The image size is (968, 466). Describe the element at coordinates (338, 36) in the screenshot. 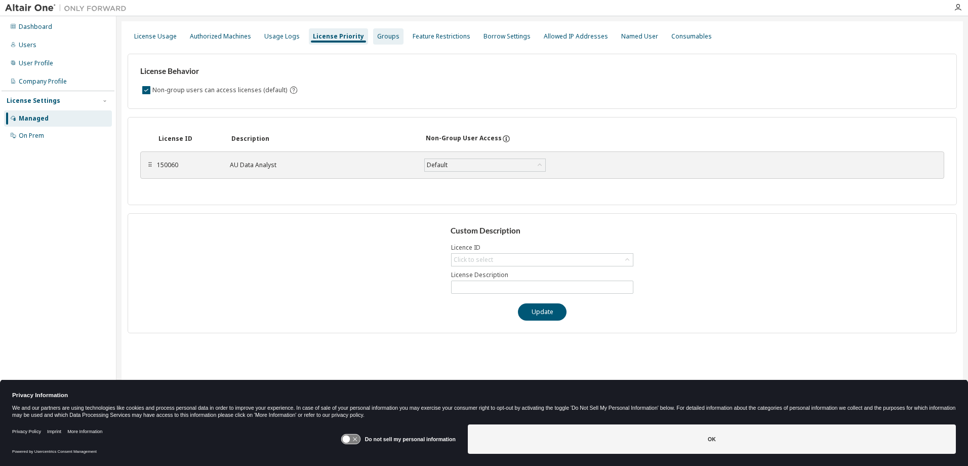

I see `div: License Priority` at that location.